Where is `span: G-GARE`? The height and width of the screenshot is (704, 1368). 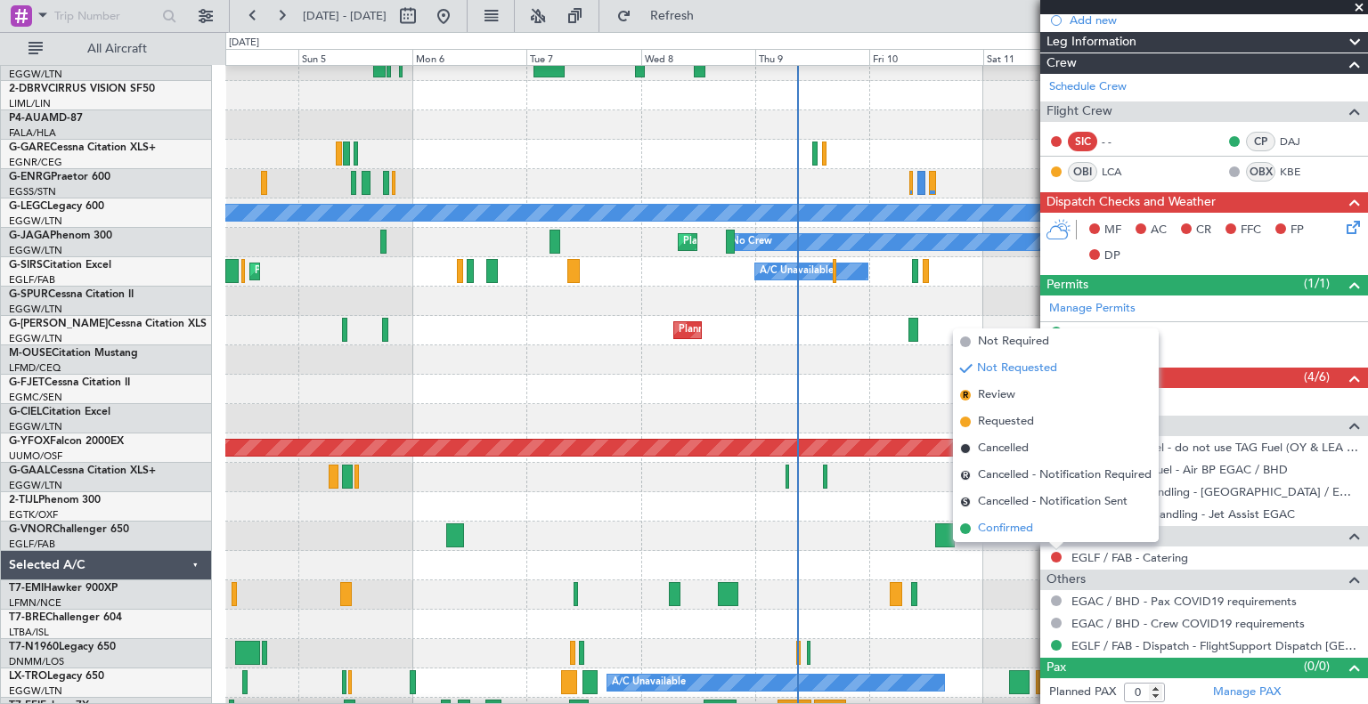
span: G-GARE is located at coordinates (29, 148).